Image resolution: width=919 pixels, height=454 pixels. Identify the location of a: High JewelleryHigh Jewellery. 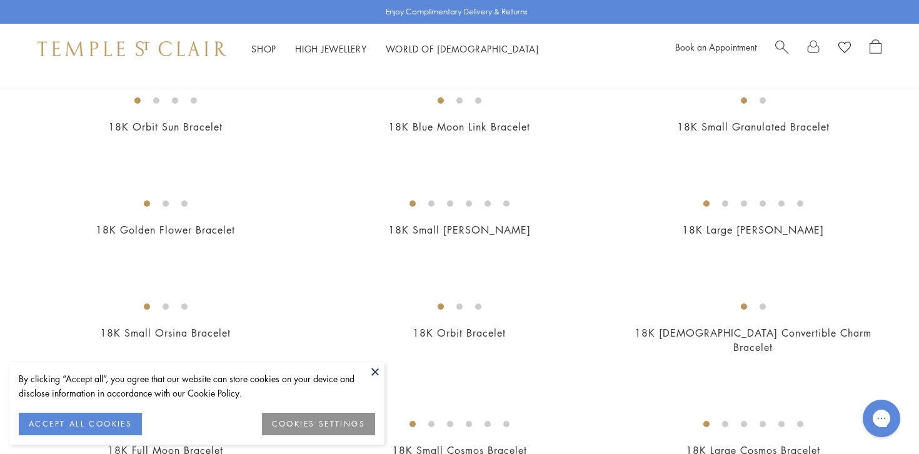
(331, 49).